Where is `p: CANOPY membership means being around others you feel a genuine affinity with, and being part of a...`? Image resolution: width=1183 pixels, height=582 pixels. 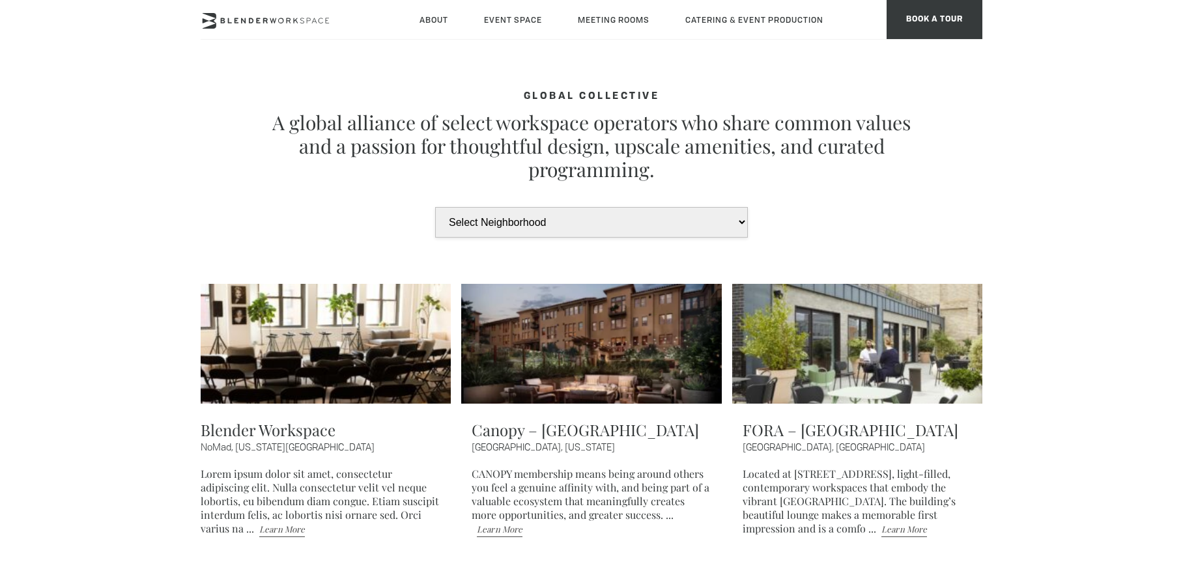
p: CANOPY membership means being around others you feel a genuine affinity with, and being part of a... is located at coordinates (592, 502).